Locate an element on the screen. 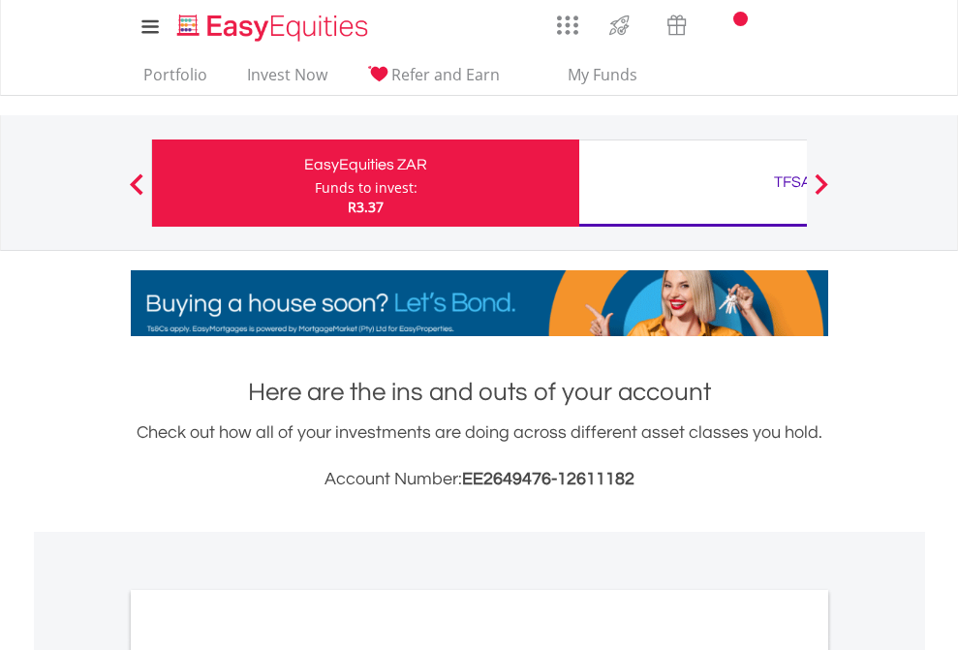 This screenshot has width=958, height=650. span: My Funds is located at coordinates (602, 75).